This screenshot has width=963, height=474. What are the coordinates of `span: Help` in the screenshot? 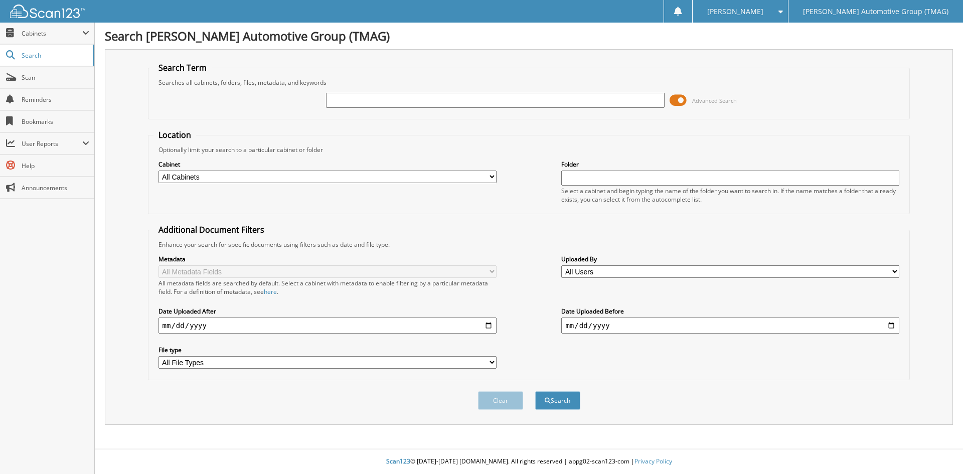 It's located at (55, 165).